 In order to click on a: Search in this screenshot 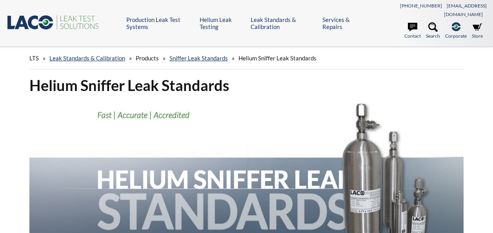, I will do `click(433, 31)`.